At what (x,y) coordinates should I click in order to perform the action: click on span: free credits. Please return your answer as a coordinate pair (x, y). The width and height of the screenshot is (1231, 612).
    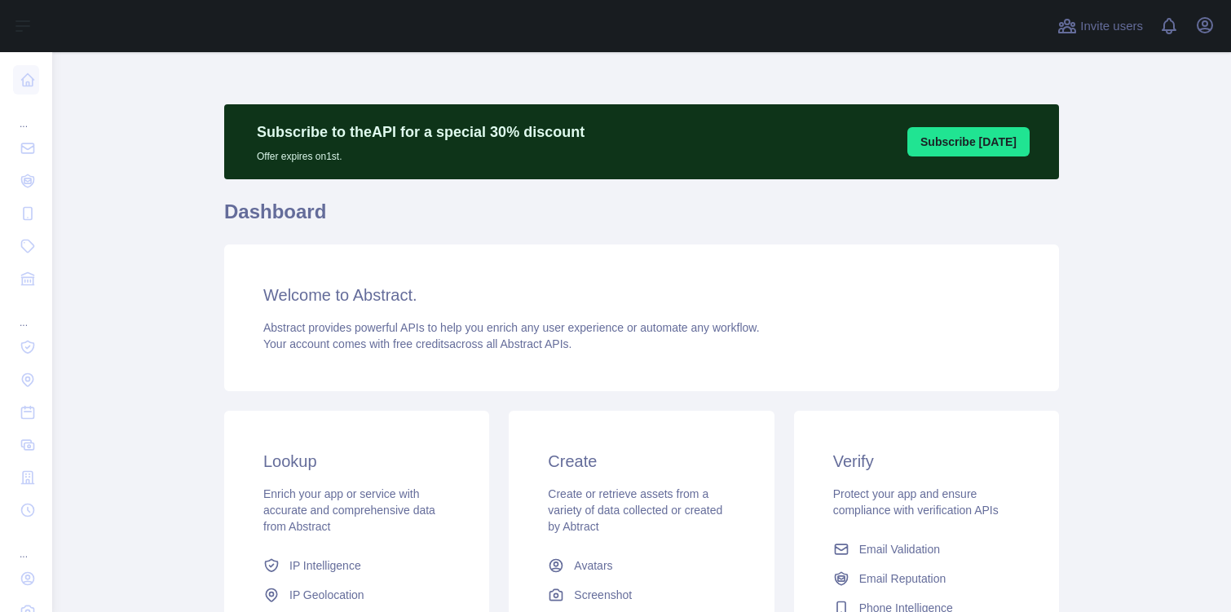
    Looking at the image, I should click on (421, 344).